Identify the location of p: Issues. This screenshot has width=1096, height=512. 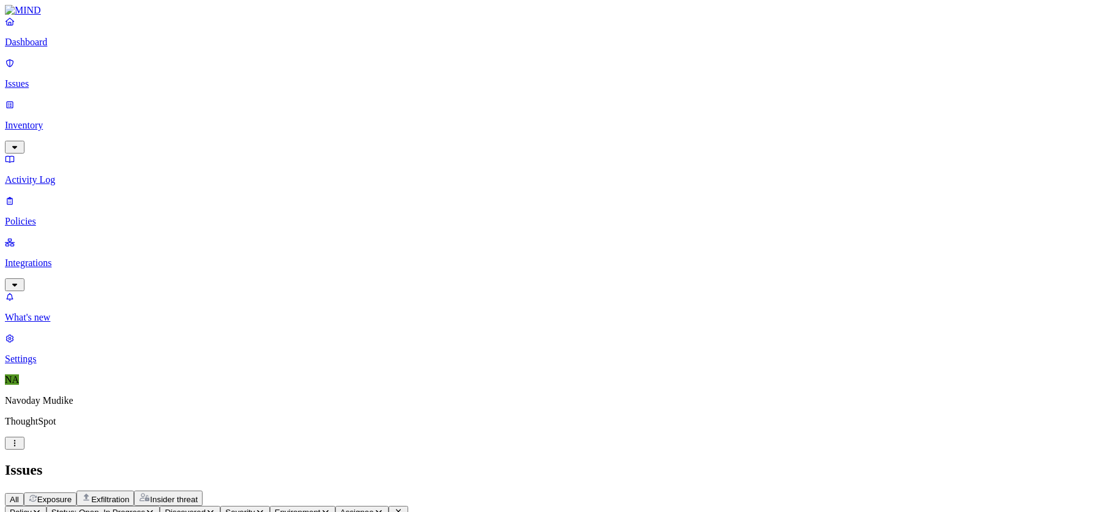
(547, 84).